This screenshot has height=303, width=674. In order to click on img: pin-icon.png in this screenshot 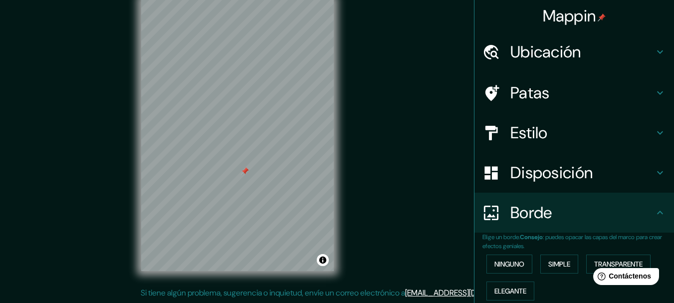, I will do `click(602, 17)`.